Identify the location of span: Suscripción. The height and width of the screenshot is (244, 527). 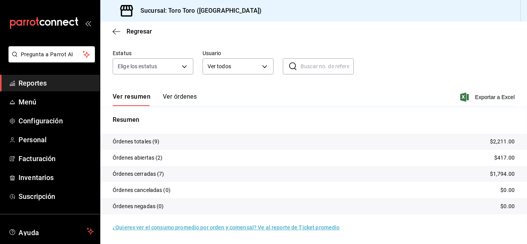
(56, 196).